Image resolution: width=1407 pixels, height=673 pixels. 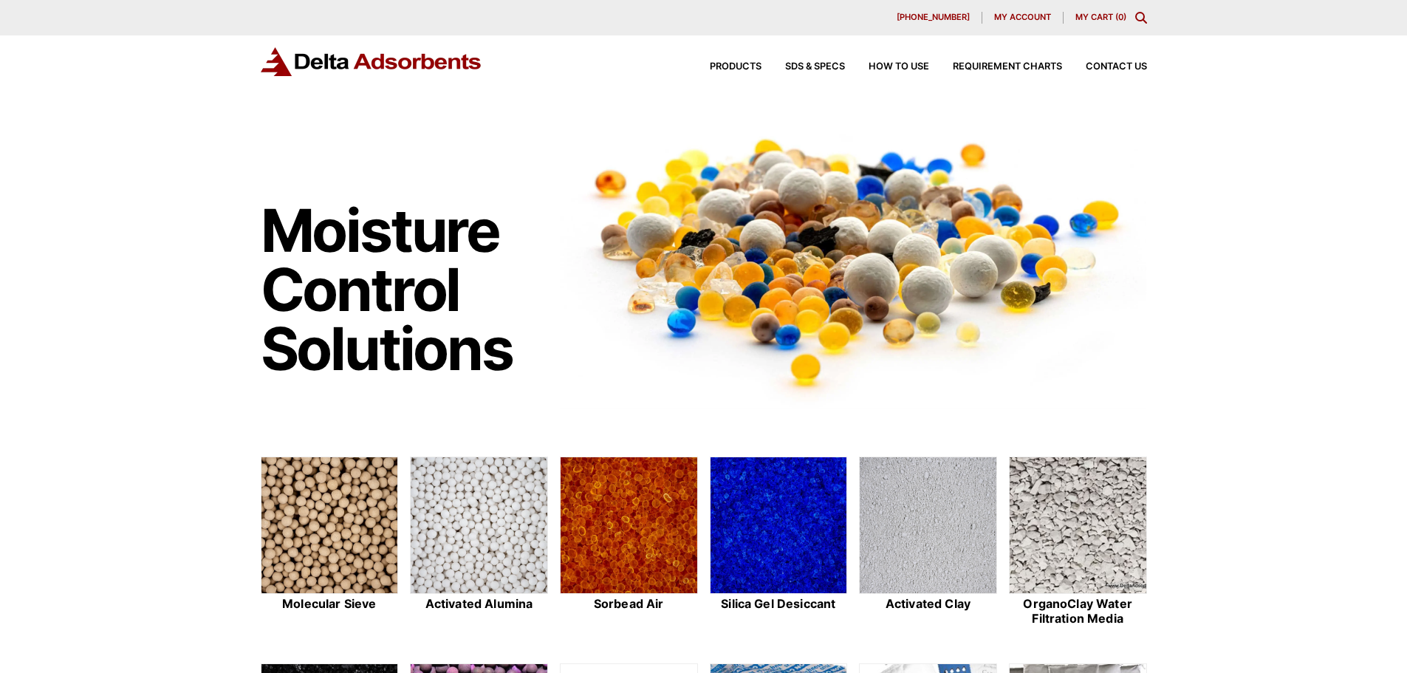 What do you see at coordinates (736, 66) in the screenshot?
I see `span: Products` at bounding box center [736, 66].